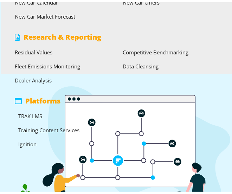 This screenshot has height=194, width=232. I want to click on a: Competitive Benchmarking, so click(155, 50).